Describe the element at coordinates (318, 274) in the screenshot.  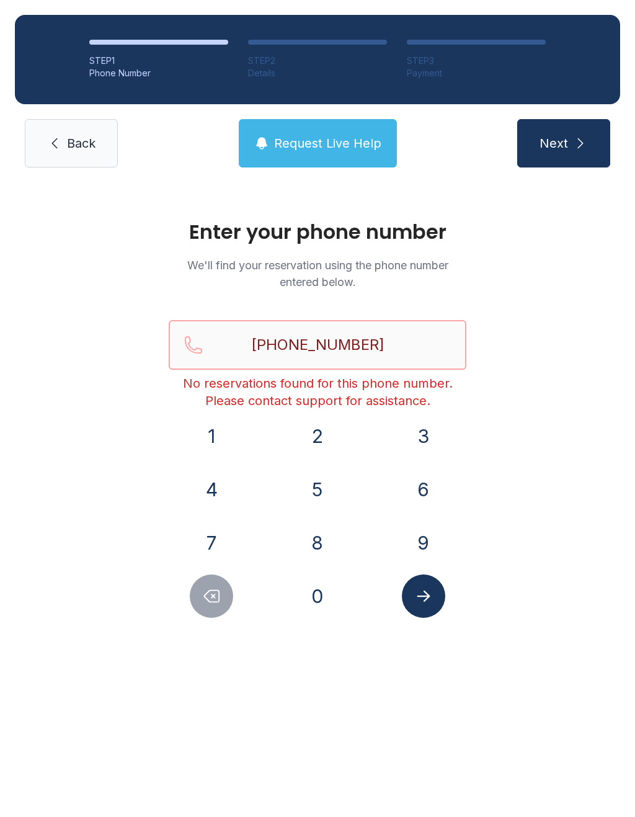
I see `p: We'll find your reservation using the phone number entered below.` at that location.